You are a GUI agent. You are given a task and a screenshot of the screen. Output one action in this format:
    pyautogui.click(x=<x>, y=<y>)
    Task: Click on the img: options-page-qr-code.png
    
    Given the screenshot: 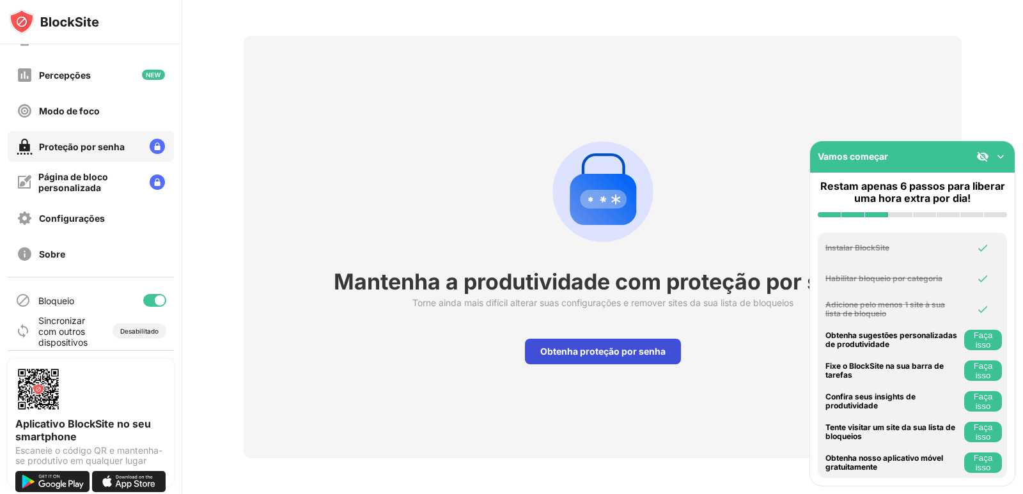 What is the action you would take?
    pyautogui.click(x=38, y=390)
    